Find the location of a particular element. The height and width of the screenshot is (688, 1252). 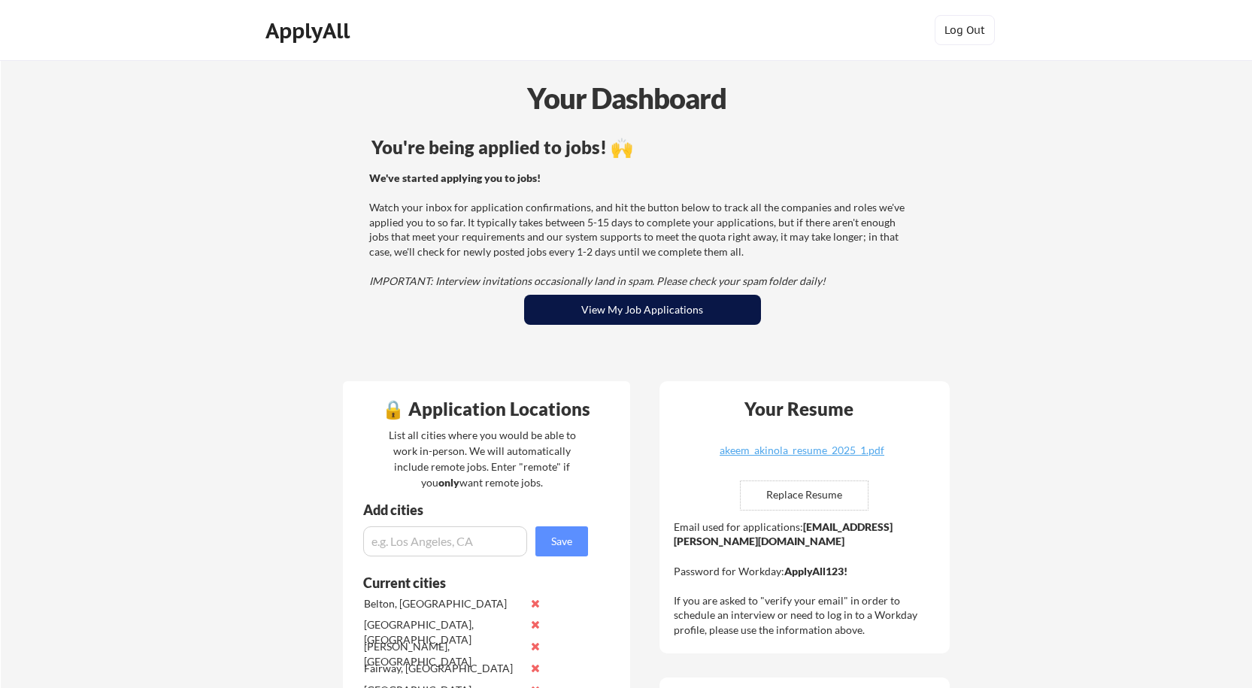

button: Log Out is located at coordinates (965, 30).